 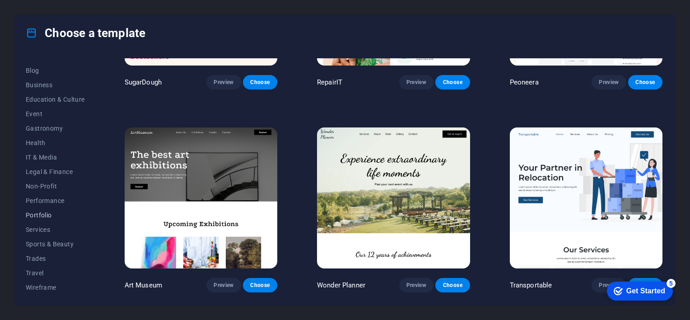 I want to click on button: Gastronomy, so click(x=55, y=128).